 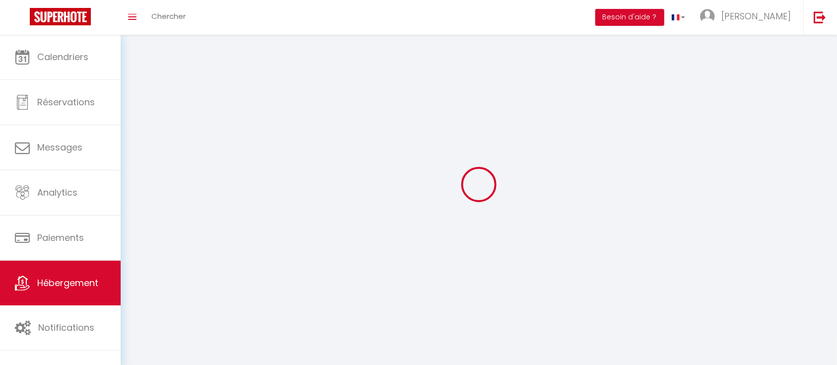 What do you see at coordinates (68, 283) in the screenshot?
I see `span: Hébergement` at bounding box center [68, 283].